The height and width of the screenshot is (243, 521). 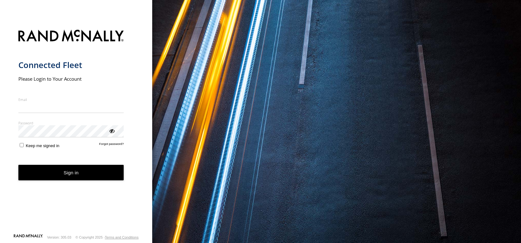 What do you see at coordinates (59, 238) in the screenshot?
I see `div: Version: 305.03` at bounding box center [59, 238].